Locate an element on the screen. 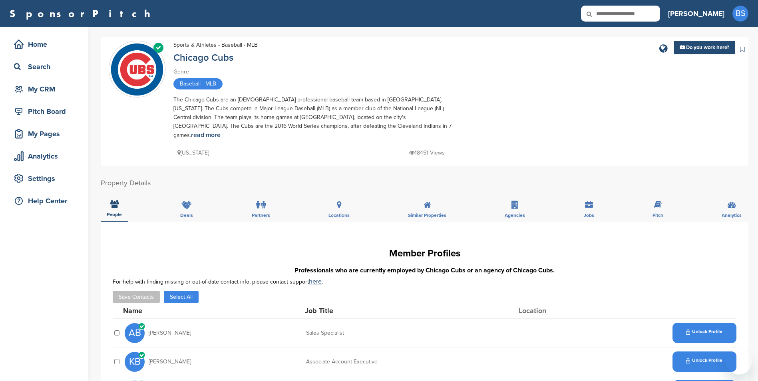 The width and height of the screenshot is (758, 381). p: 18451 Views is located at coordinates (427, 153).